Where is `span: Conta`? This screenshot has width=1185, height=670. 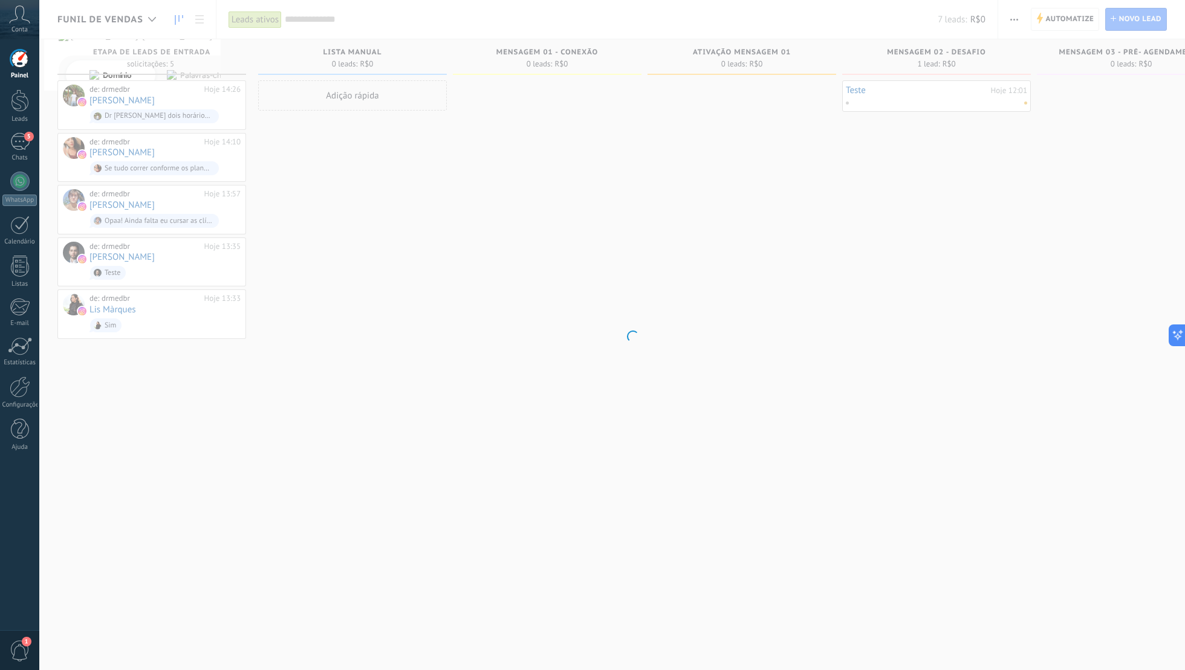
span: Conta is located at coordinates (19, 30).